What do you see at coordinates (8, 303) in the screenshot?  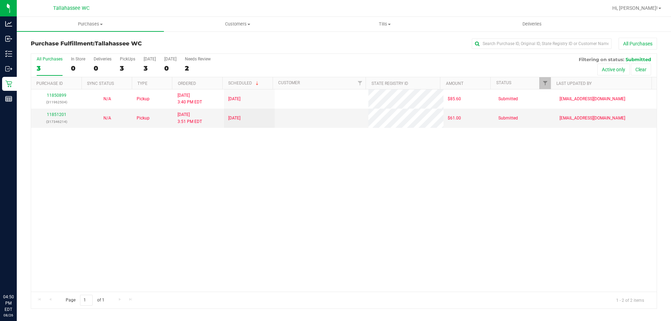 I see `p: 04:50 PM EDT` at bounding box center [8, 303].